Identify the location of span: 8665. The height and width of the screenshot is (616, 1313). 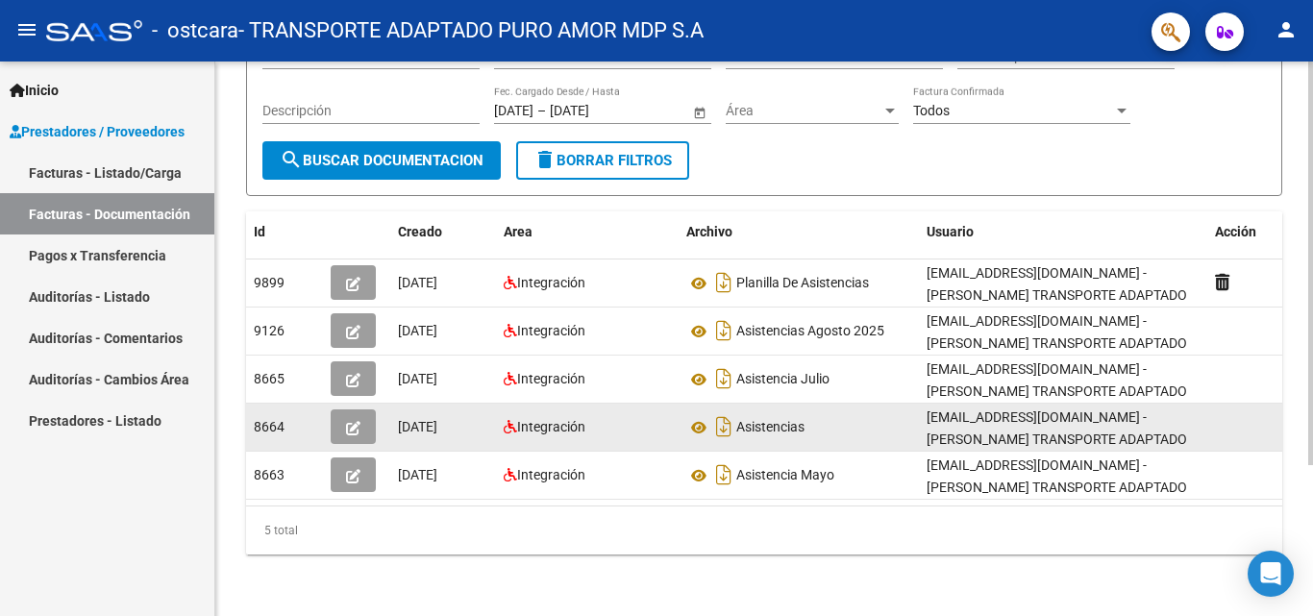
(269, 379).